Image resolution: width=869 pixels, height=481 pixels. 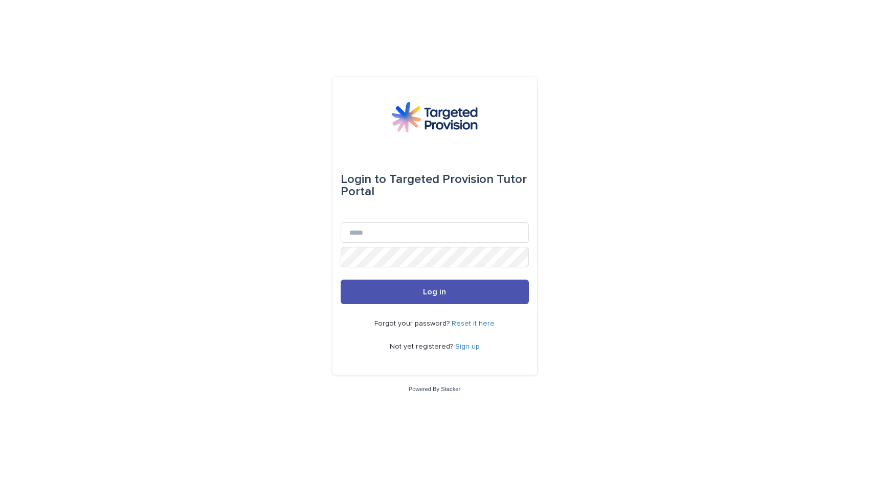 I want to click on img: M5nRWzHhSzIhMunXDL62, so click(x=434, y=117).